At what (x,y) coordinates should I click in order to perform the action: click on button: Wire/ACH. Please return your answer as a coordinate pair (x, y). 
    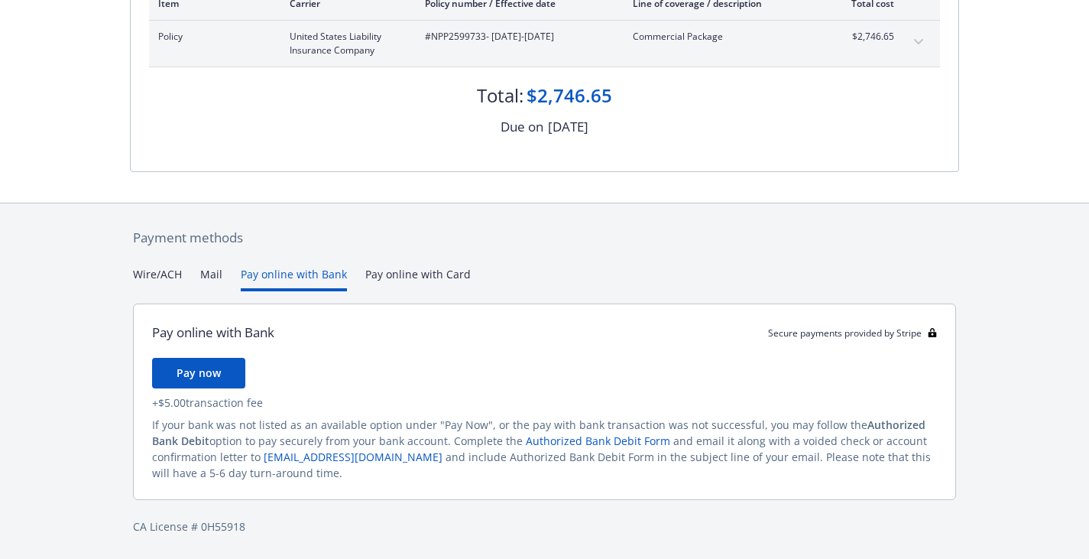
    Looking at the image, I should click on (157, 278).